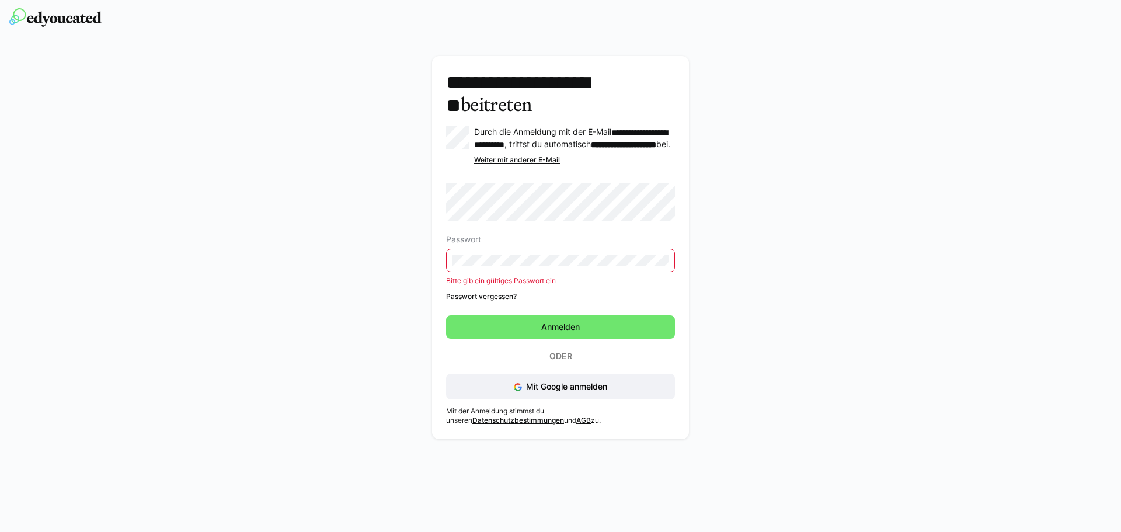 Image resolution: width=1121 pixels, height=532 pixels. I want to click on a: Passwort vergessen?, so click(561, 297).